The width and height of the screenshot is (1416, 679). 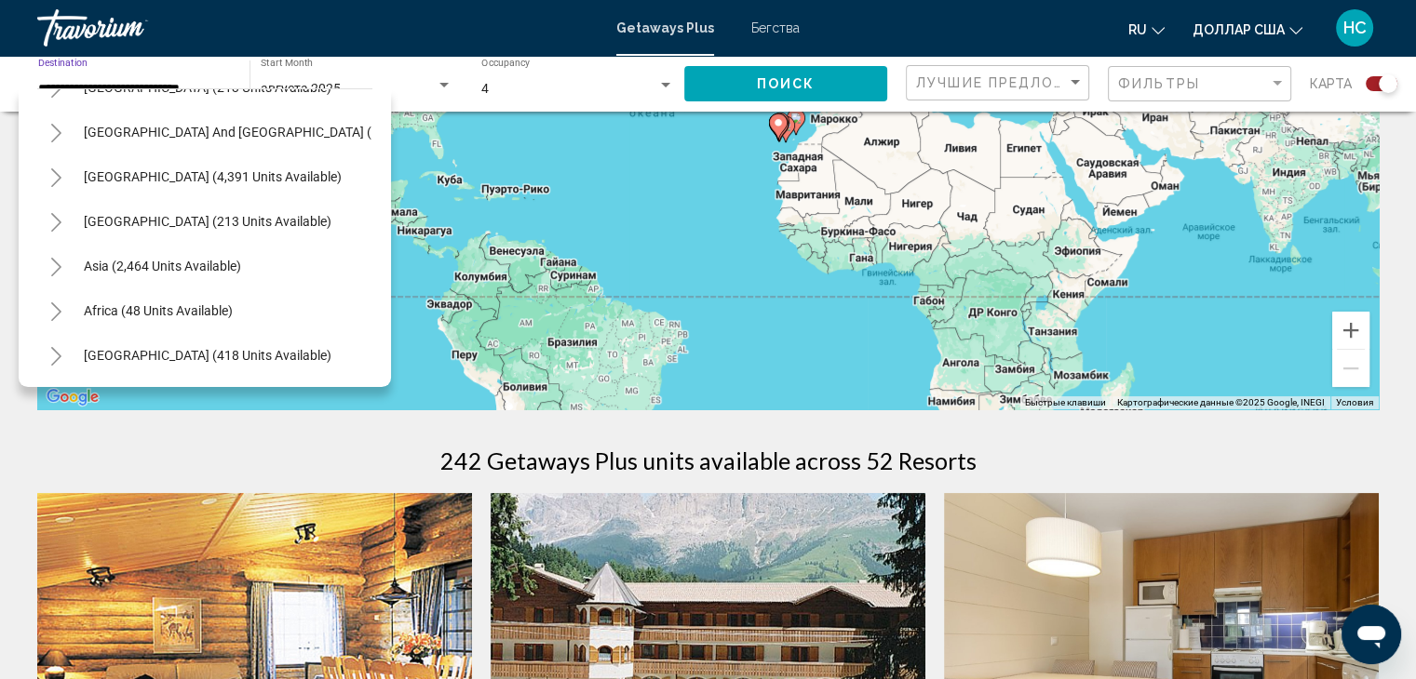 I want to click on span: Лучшие предложения, so click(x=1014, y=83).